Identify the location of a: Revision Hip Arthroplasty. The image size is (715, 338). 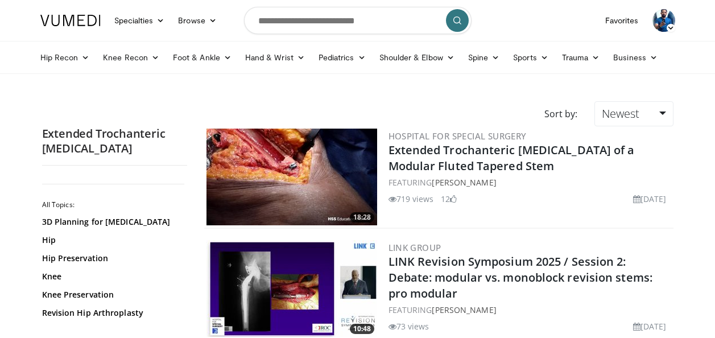
(112, 313).